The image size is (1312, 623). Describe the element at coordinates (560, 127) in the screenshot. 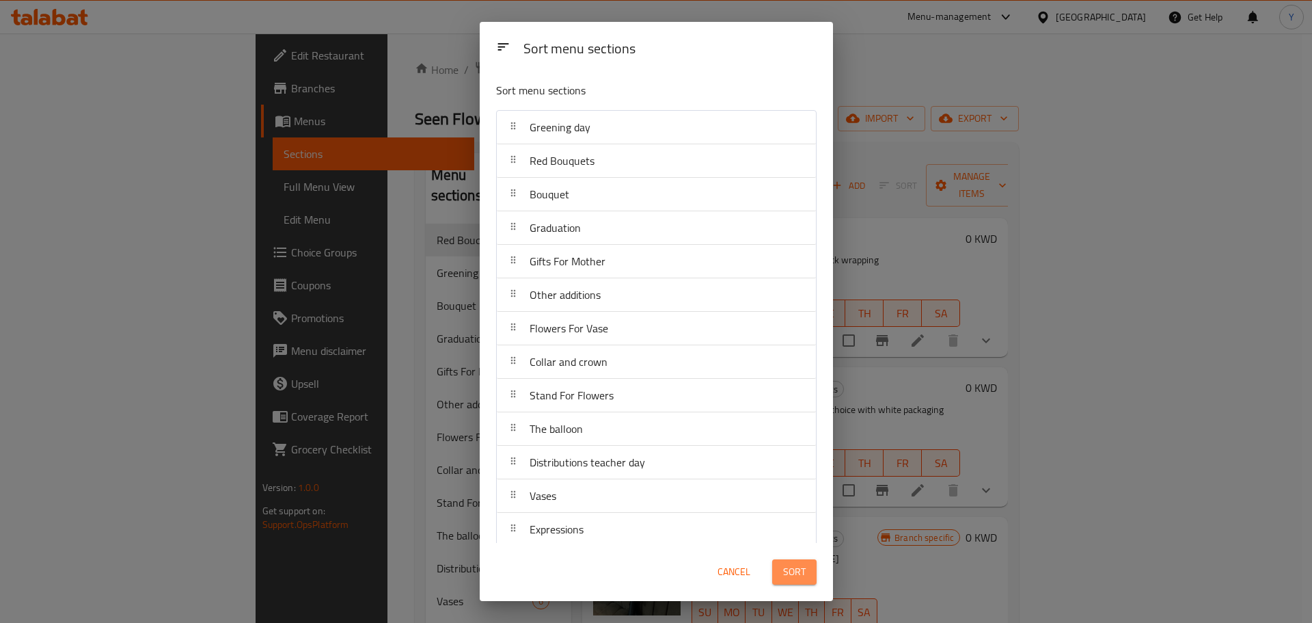

I see `span: Greening day` at that location.